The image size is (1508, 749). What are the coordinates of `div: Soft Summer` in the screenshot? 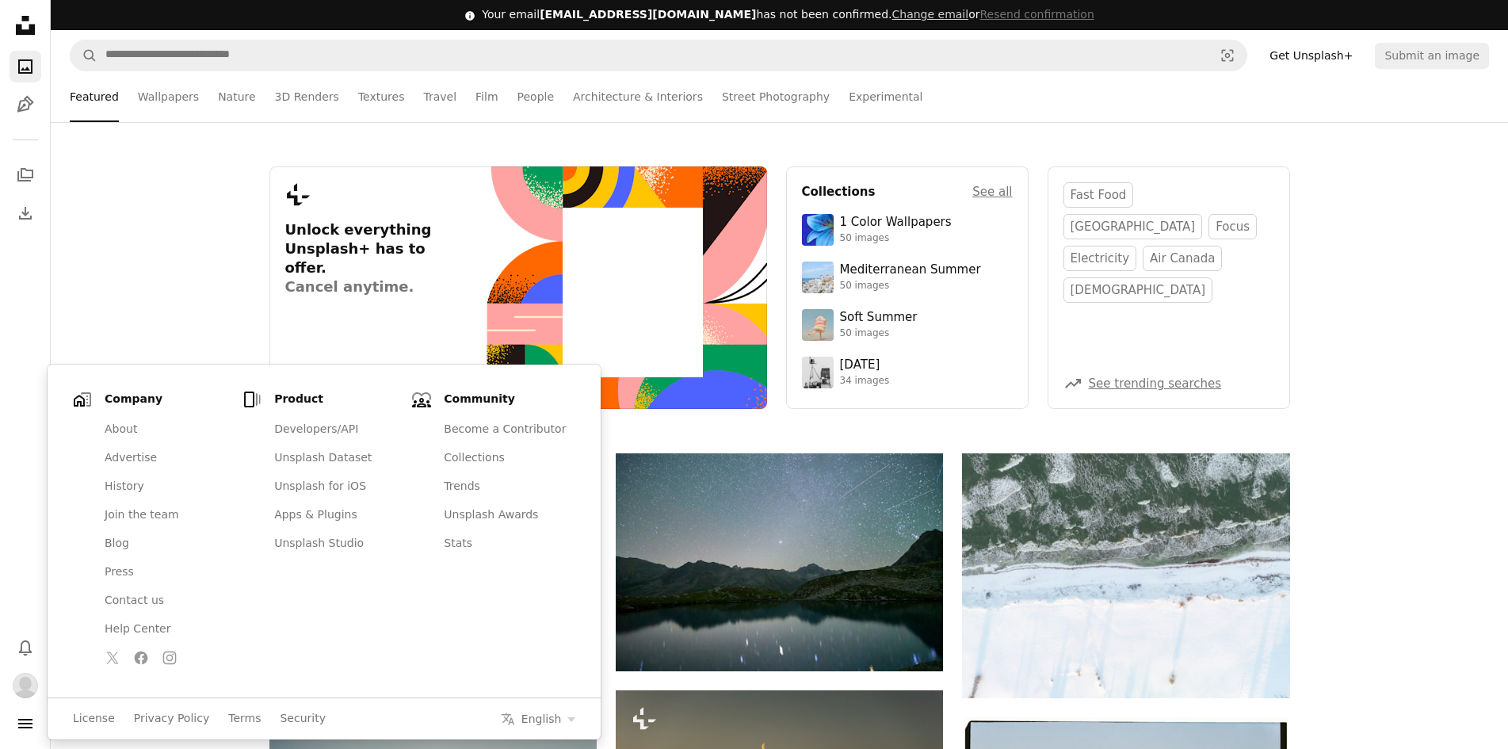 It's located at (879, 318).